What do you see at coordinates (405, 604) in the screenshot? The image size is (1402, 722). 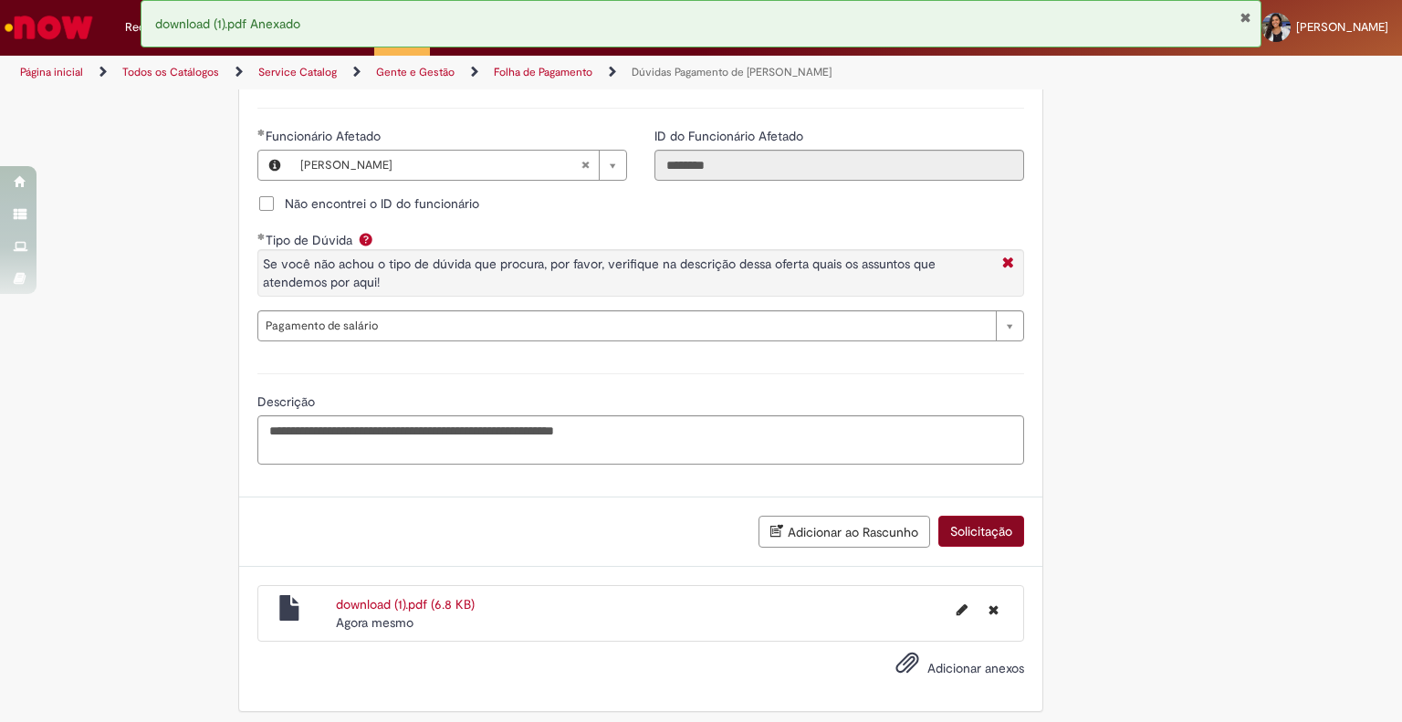 I see `a: download (1).pdf (6.8 KB)` at bounding box center [405, 604].